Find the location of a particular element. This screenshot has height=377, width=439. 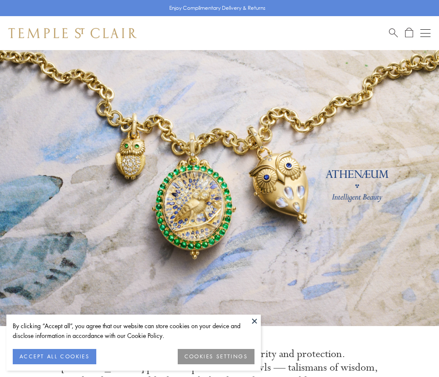

button: COOKIES SETTINGS is located at coordinates (216, 356).